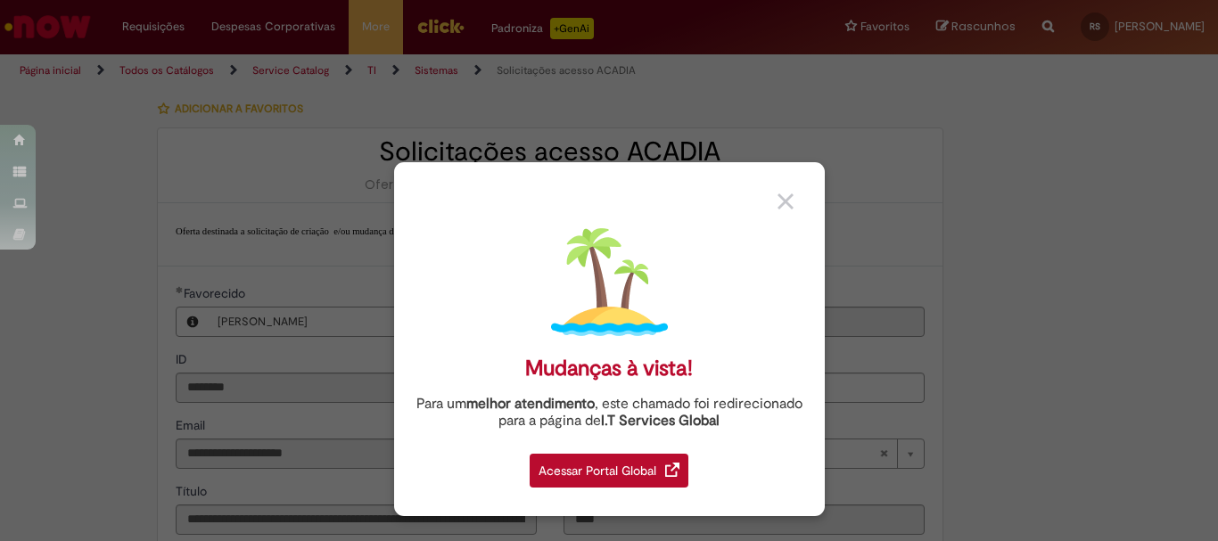 The image size is (1218, 541). I want to click on a: Acessar Portal Global, so click(609, 465).